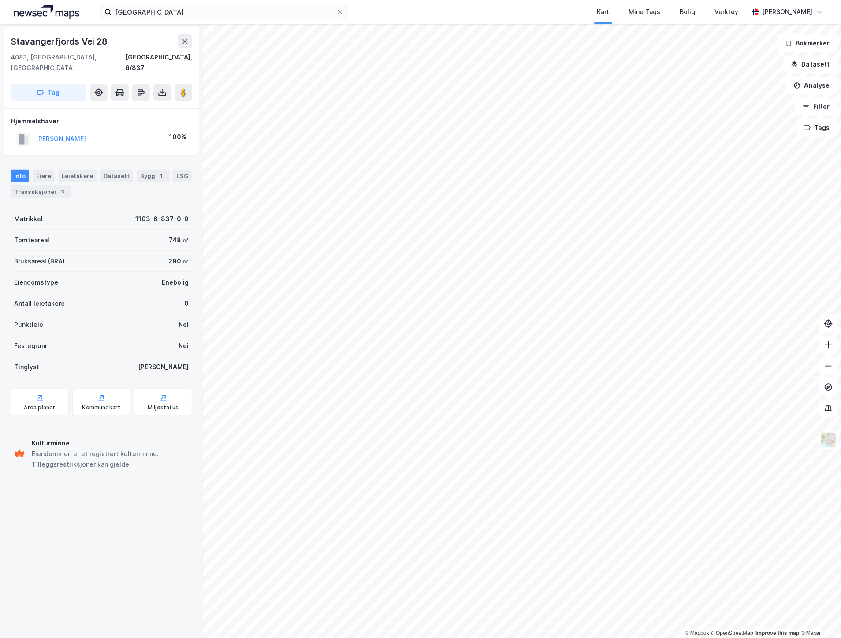  Describe the element at coordinates (101, 408) in the screenshot. I see `div: Kommunekart` at that location.